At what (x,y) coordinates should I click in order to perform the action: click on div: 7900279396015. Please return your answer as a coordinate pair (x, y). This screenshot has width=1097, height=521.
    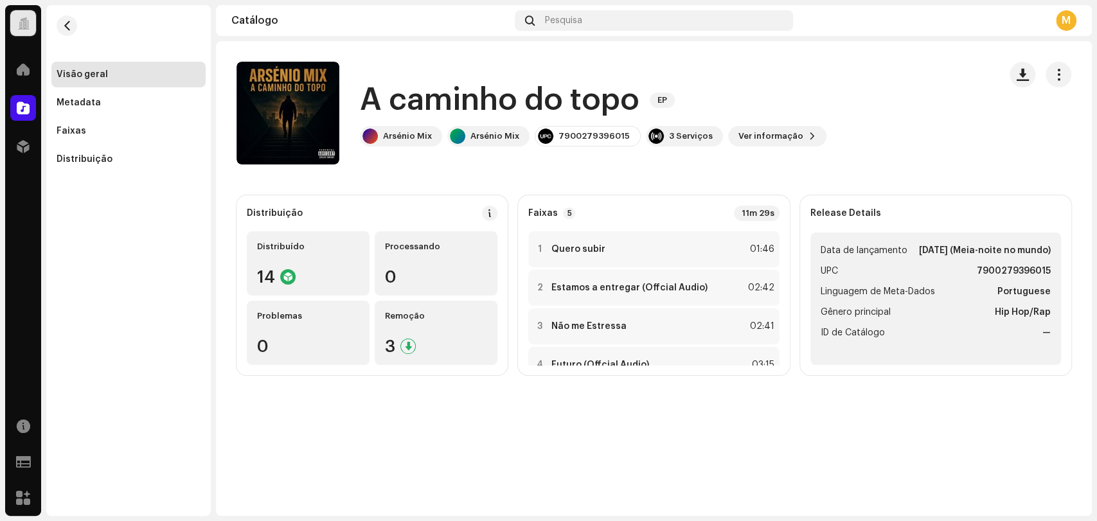
    Looking at the image, I should click on (594, 136).